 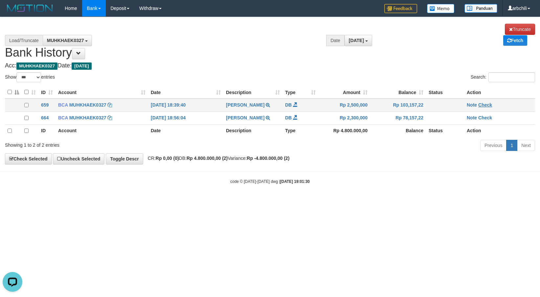 What do you see at coordinates (30, 8) in the screenshot?
I see `img: MOTION_logo.png` at bounding box center [30, 8].